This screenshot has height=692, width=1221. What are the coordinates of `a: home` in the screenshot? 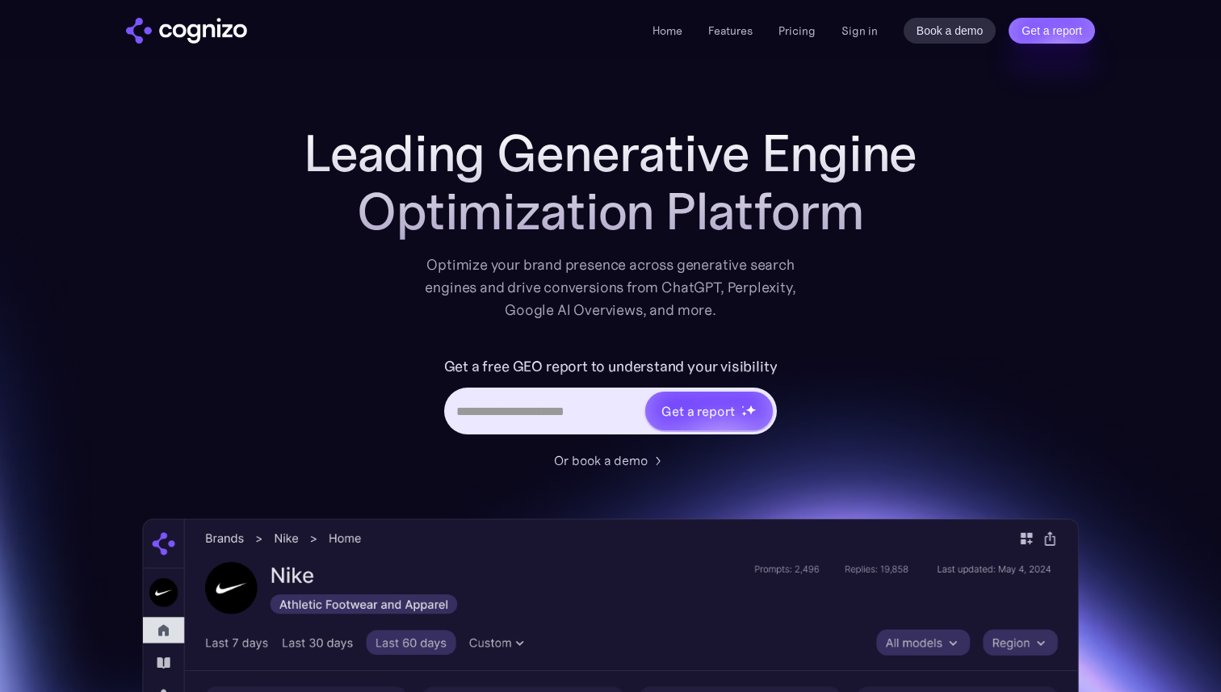 It's located at (187, 31).